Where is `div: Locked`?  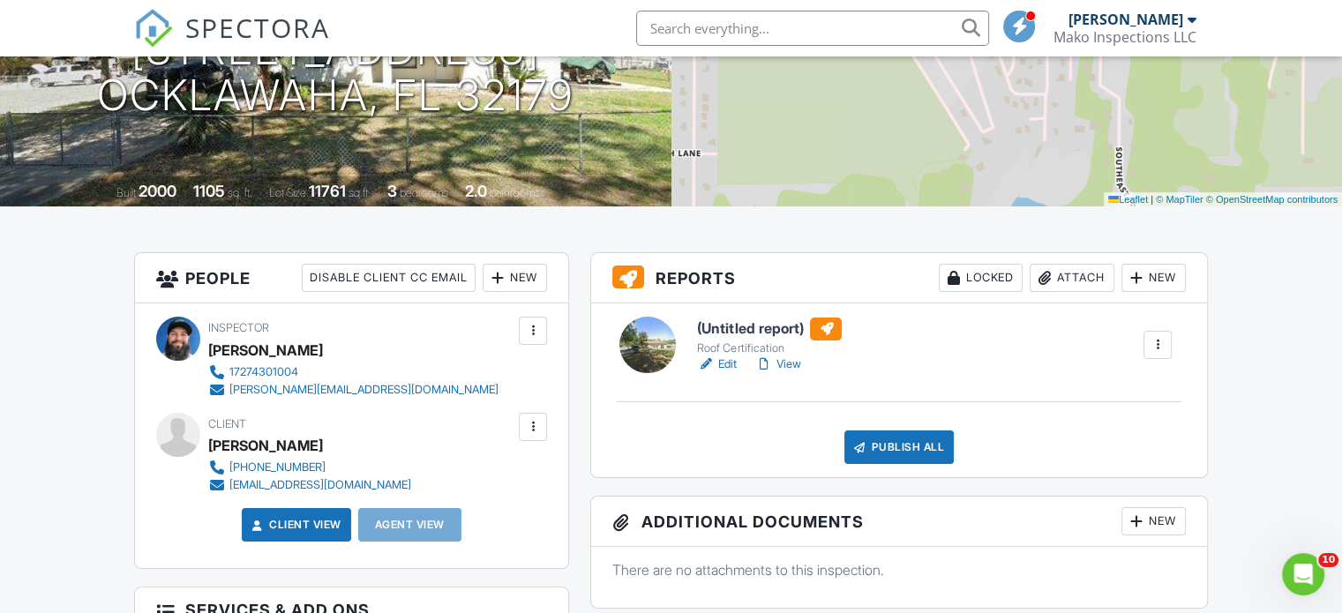 div: Locked is located at coordinates (980, 278).